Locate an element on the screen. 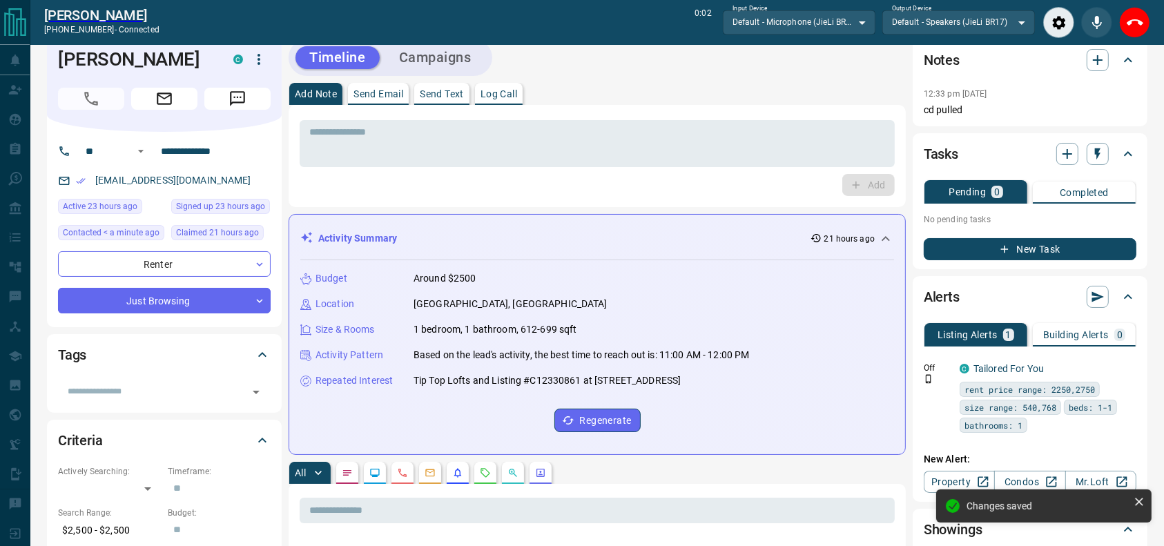  svg: Opportunities is located at coordinates (513, 473).